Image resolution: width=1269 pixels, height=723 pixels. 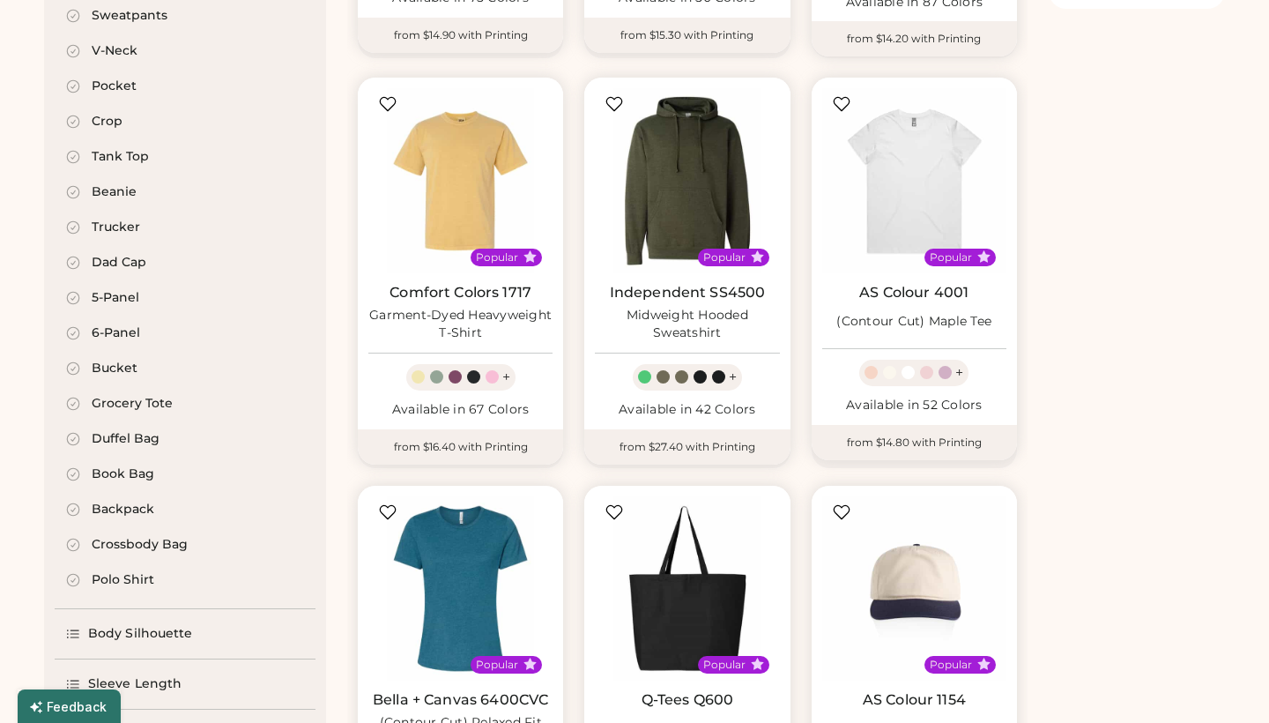 I want to click on div: 6-Panel, so click(x=115, y=333).